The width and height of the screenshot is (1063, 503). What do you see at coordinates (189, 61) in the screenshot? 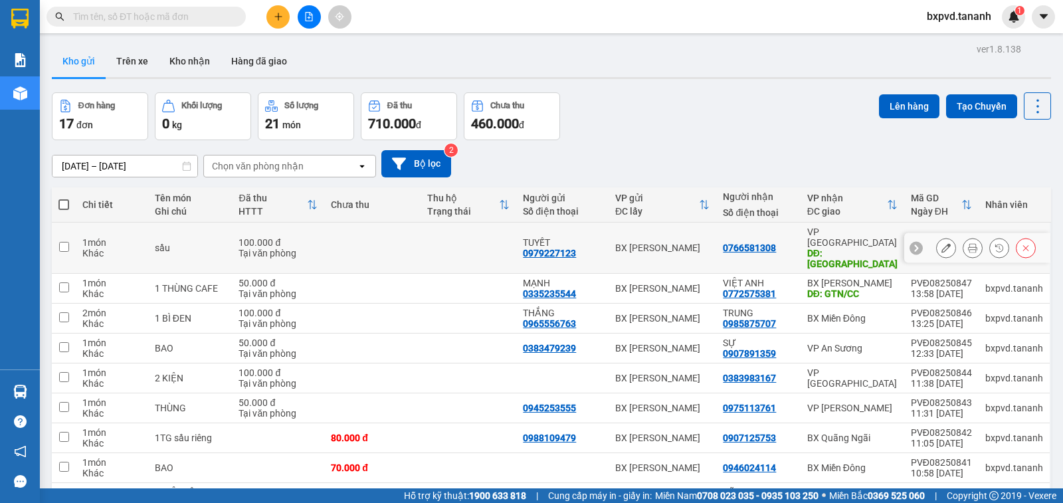
I see `button: Kho nhận` at bounding box center [189, 61].